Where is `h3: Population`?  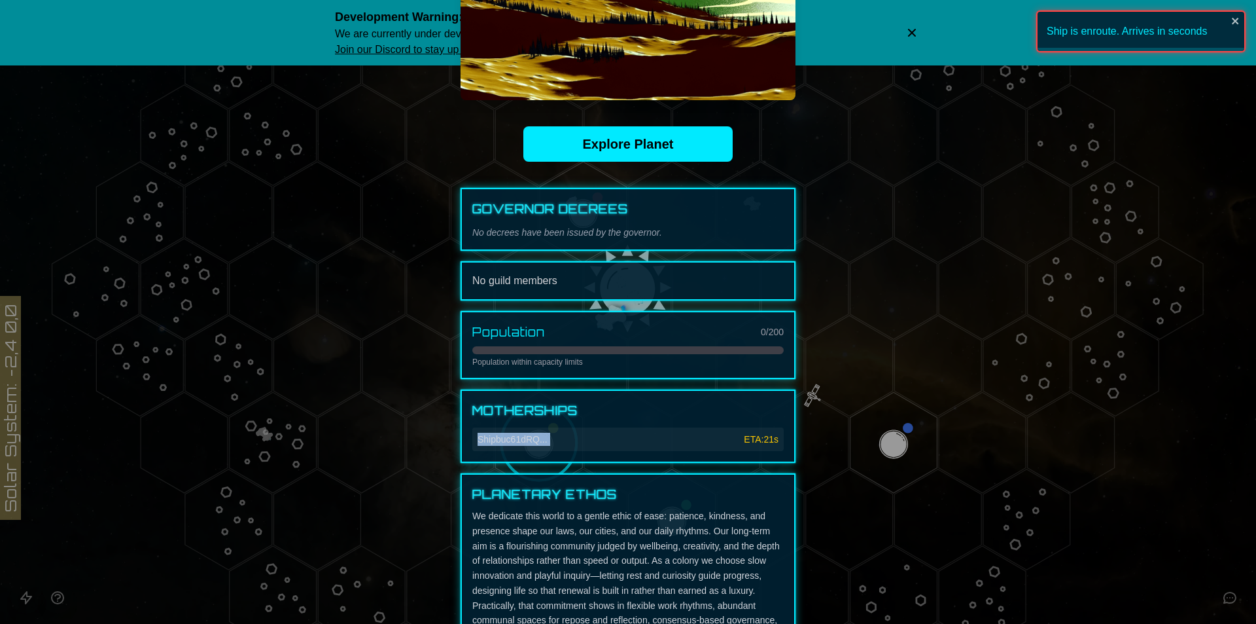 h3: Population is located at coordinates (508, 332).